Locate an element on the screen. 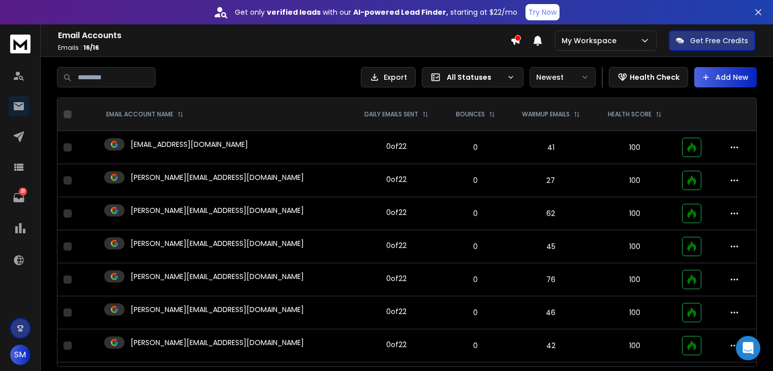 The width and height of the screenshot is (773, 371). strong: verified leads is located at coordinates (294, 12).